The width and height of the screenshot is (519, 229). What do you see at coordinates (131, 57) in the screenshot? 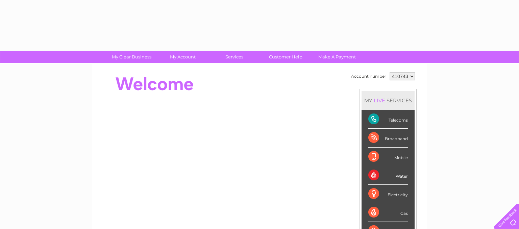
I see `a: My Clear Business` at bounding box center [131, 57].